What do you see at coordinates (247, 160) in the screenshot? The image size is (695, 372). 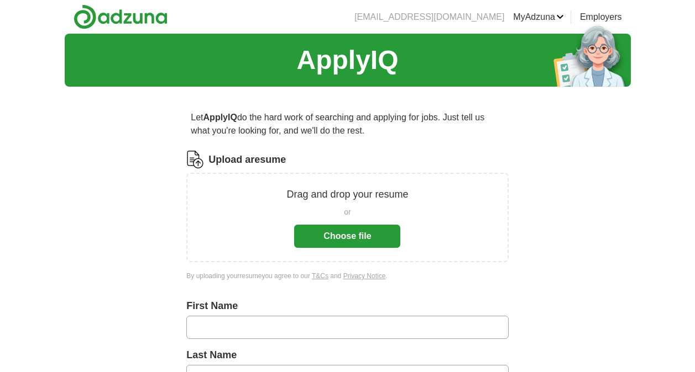 I see `label: Upload a resume` at bounding box center [247, 160].